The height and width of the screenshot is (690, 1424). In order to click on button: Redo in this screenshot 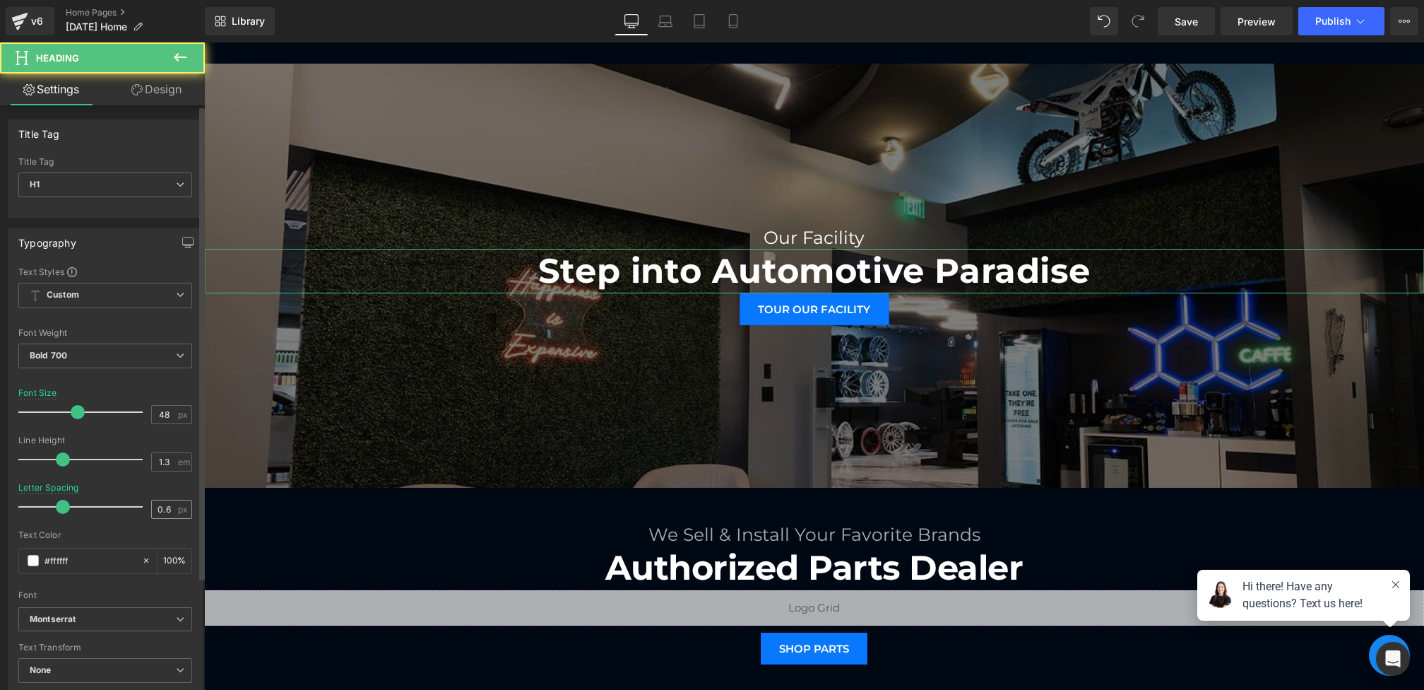, I will do `click(1138, 21)`.